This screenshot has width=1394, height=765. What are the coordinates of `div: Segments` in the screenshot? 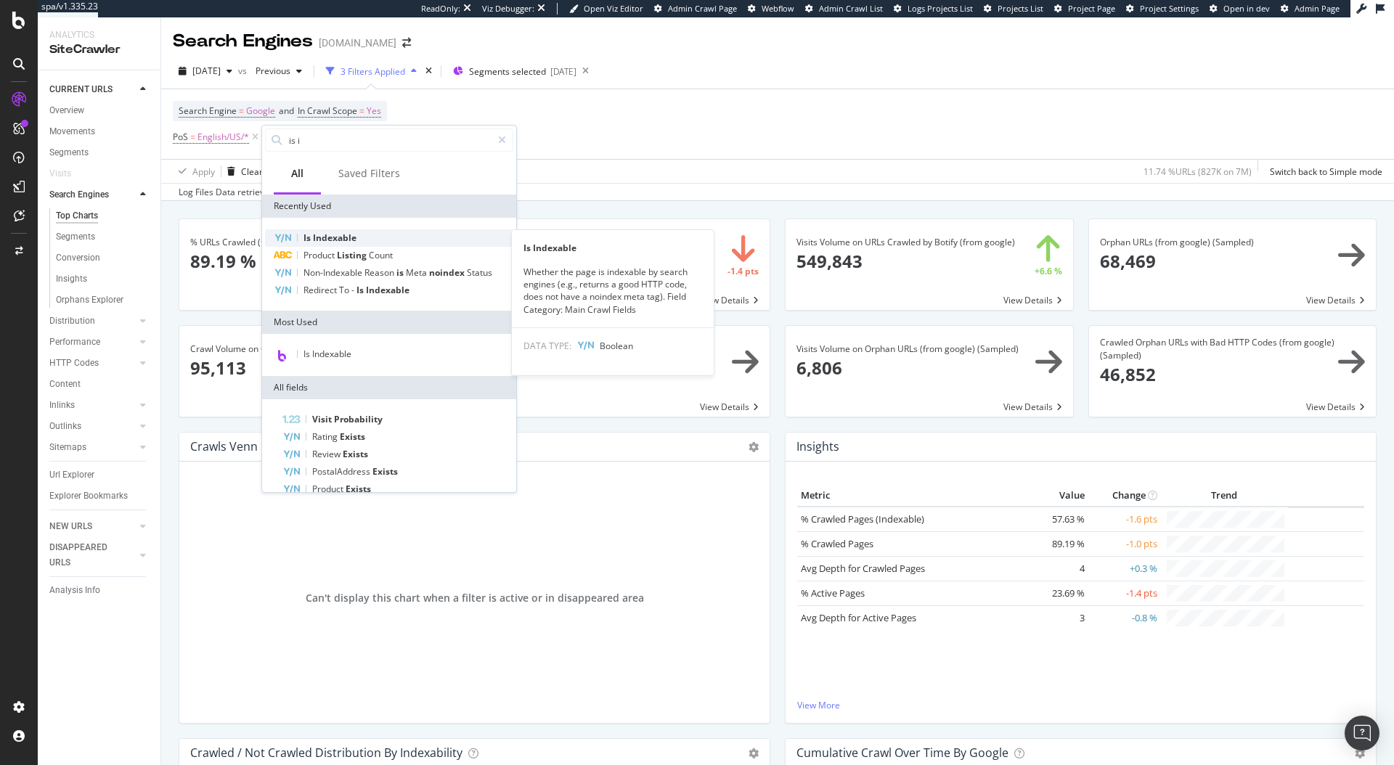 It's located at (75, 237).